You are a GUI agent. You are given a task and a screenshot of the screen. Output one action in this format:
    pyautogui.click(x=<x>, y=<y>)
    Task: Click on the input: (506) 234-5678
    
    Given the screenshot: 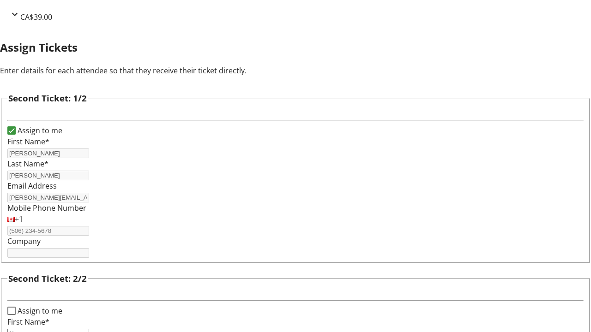 What is the action you would take?
    pyautogui.click(x=48, y=231)
    